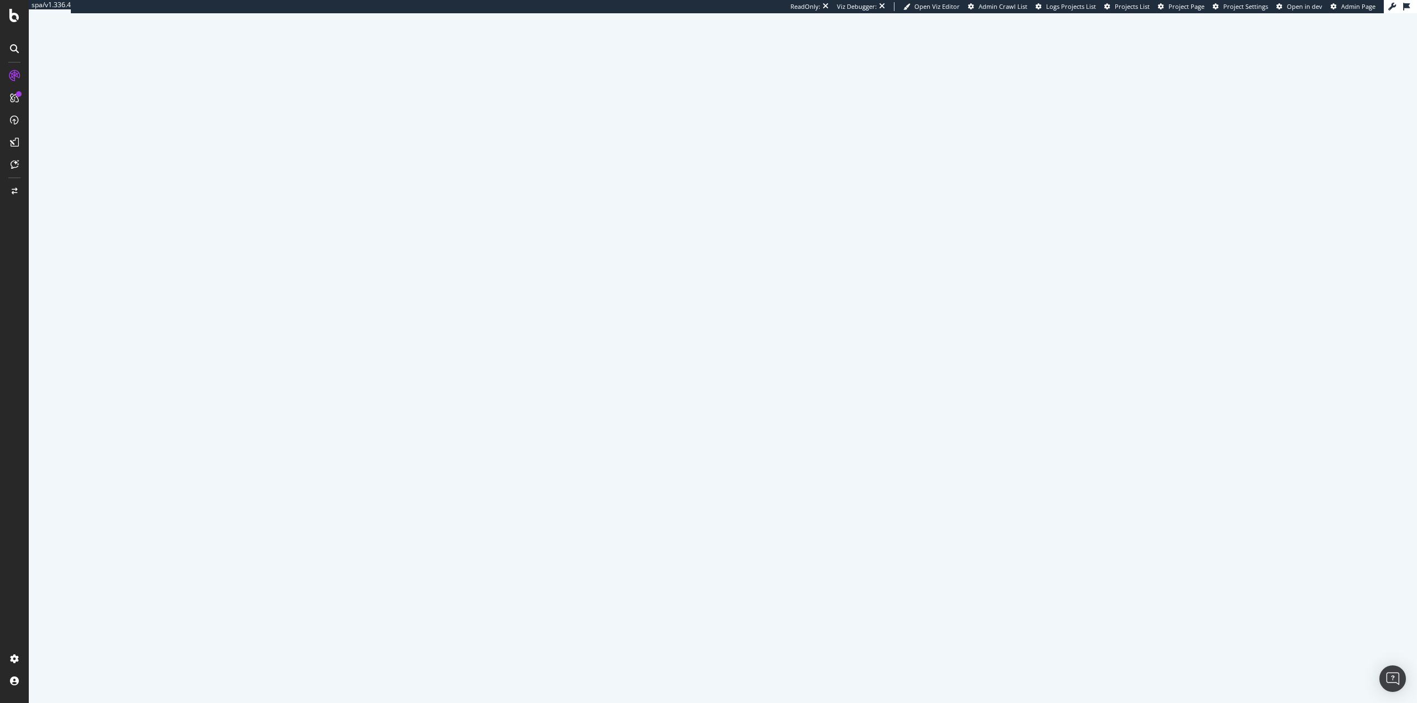 Image resolution: width=1417 pixels, height=703 pixels. Describe the element at coordinates (1065, 7) in the screenshot. I see `a: Logs Projects List` at that location.